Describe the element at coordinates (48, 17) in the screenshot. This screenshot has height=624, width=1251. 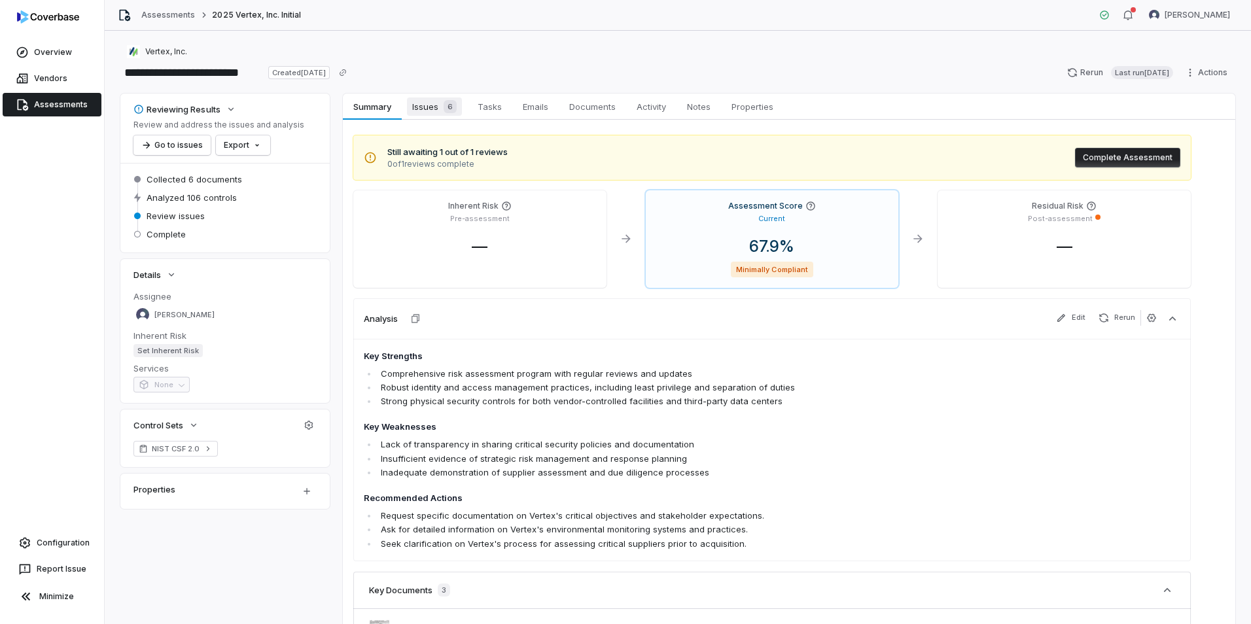
I see `img: logo-D7KZi-bG.svg` at that location.